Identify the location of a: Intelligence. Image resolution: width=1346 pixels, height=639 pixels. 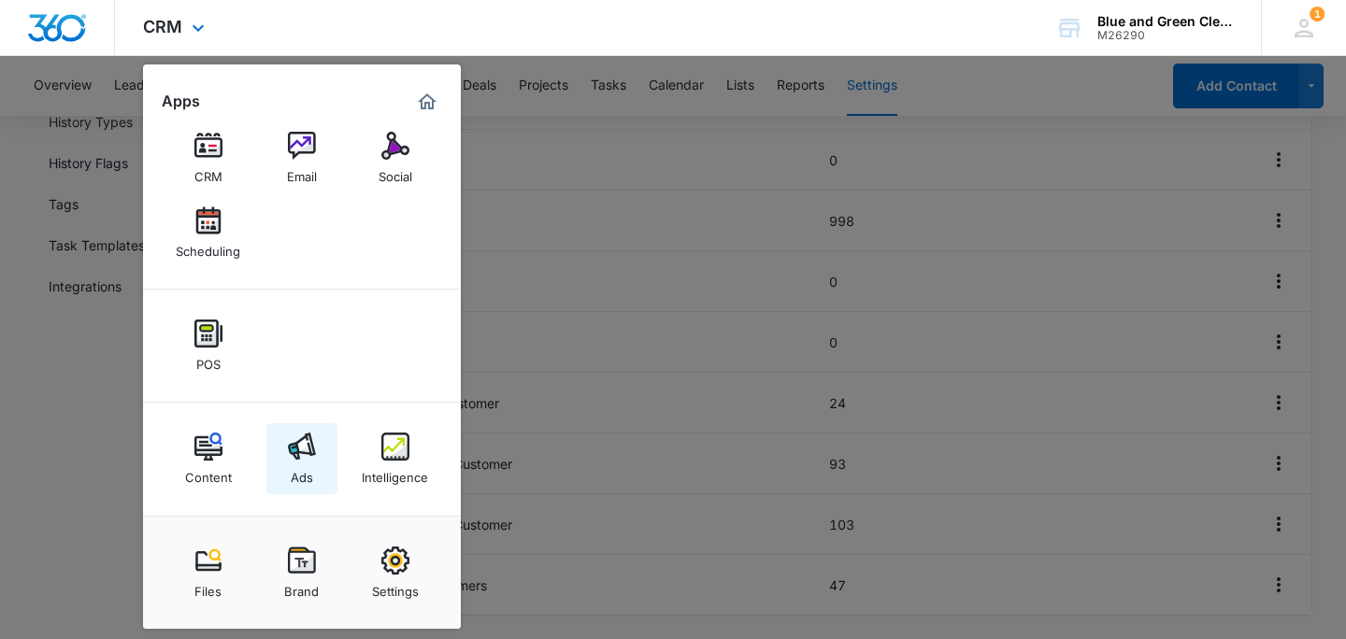
(395, 459).